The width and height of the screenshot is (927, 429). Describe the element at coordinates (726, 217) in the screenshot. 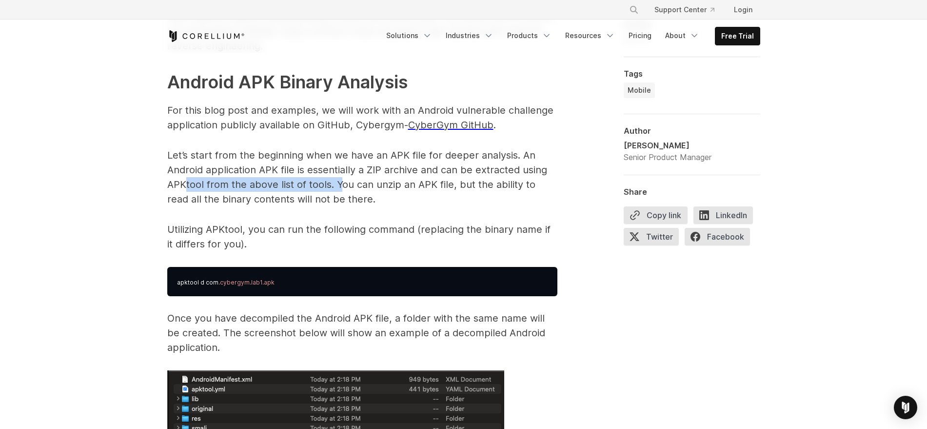

I see `a: LinkedIn` at that location.